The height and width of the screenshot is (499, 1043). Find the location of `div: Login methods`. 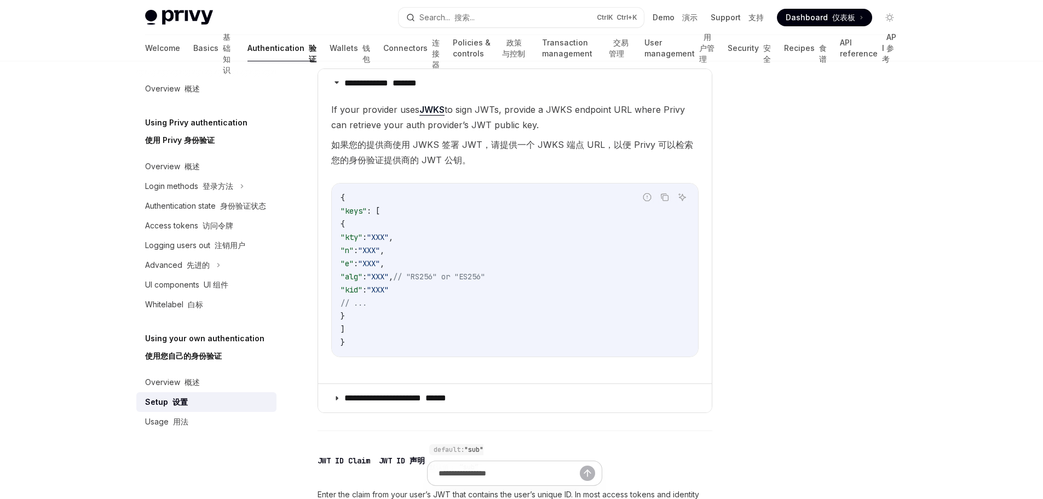

div: Login methods is located at coordinates (189, 186).